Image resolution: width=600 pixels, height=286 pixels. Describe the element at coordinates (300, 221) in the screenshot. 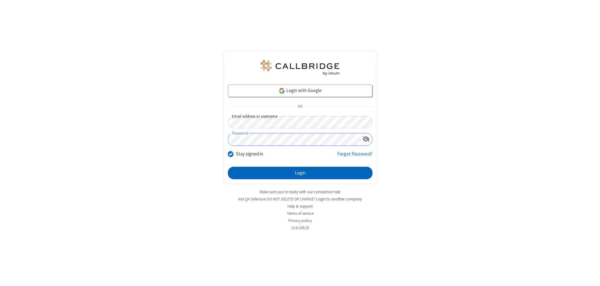

I see `a: Privacy policy` at that location.